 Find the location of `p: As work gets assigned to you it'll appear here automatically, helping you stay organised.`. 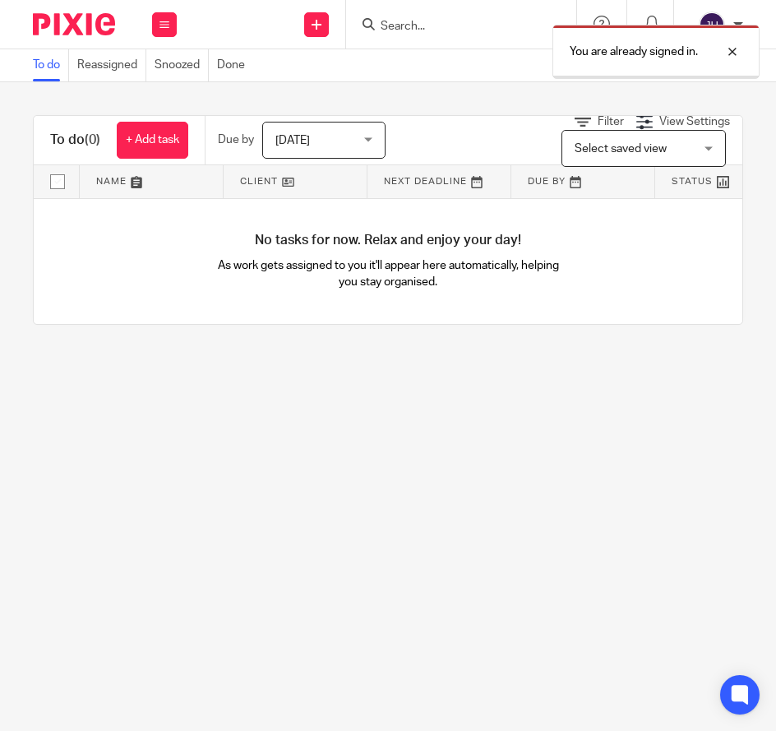

p: As work gets assigned to you it'll appear here automatically, helping you stay organised. is located at coordinates (388, 274).